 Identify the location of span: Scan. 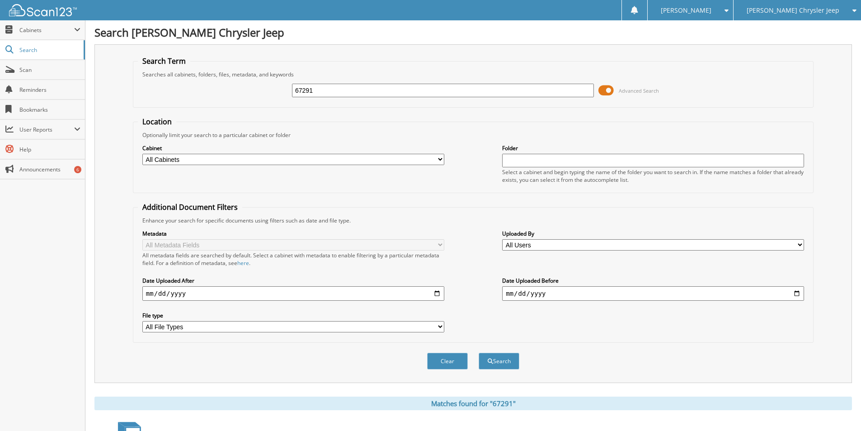
(50, 70).